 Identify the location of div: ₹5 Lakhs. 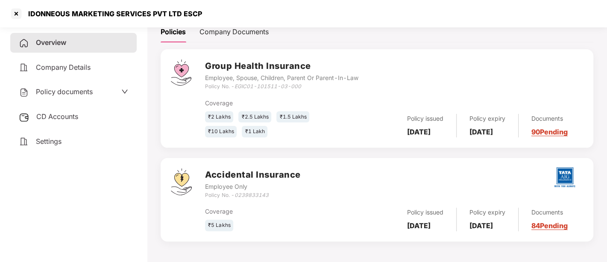
(219, 225).